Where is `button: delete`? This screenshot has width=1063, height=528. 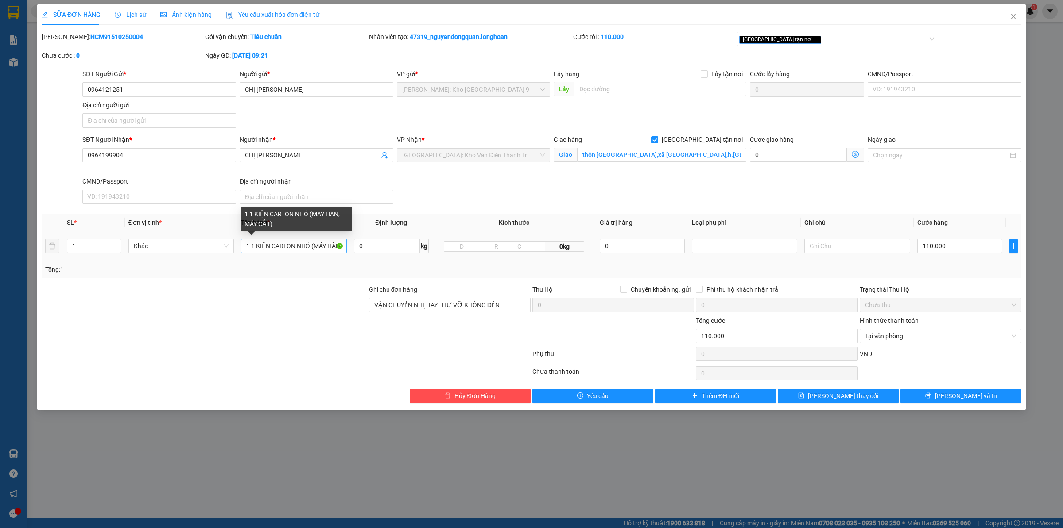 button: delete is located at coordinates (52, 246).